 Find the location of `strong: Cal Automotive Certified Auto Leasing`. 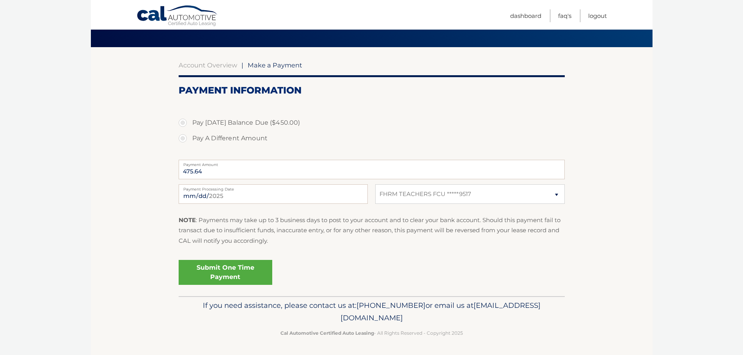

strong: Cal Automotive Certified Auto Leasing is located at coordinates (327, 333).